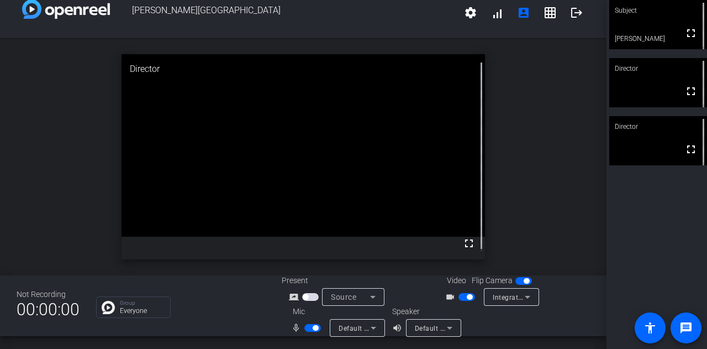 Image resolution: width=707 pixels, height=349 pixels. I want to click on div: Not Recording, so click(48, 294).